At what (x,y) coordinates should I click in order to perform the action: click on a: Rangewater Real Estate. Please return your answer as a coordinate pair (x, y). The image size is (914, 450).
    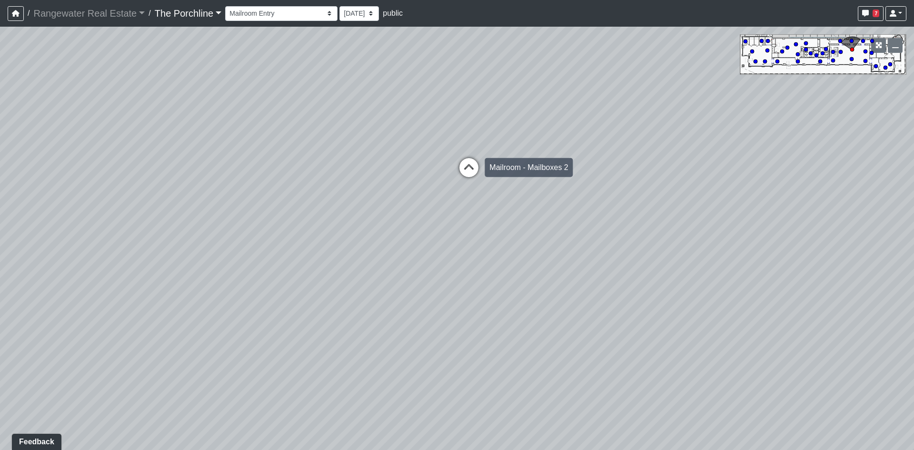
    Looking at the image, I should click on (89, 13).